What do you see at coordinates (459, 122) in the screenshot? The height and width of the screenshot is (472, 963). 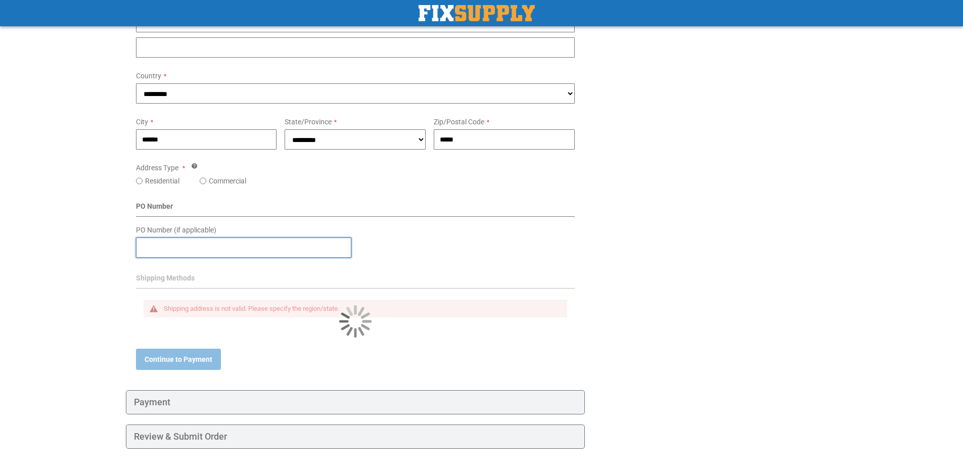 I see `span: Zip/Postal Code` at bounding box center [459, 122].